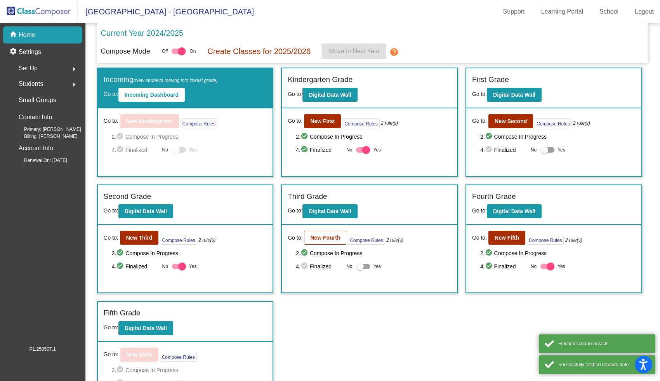 This screenshot has height=381, width=660. I want to click on button: New Third, so click(139, 238).